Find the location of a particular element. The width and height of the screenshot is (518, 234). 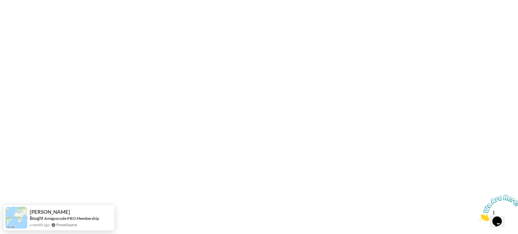

span: a month ago is located at coordinates (39, 225).